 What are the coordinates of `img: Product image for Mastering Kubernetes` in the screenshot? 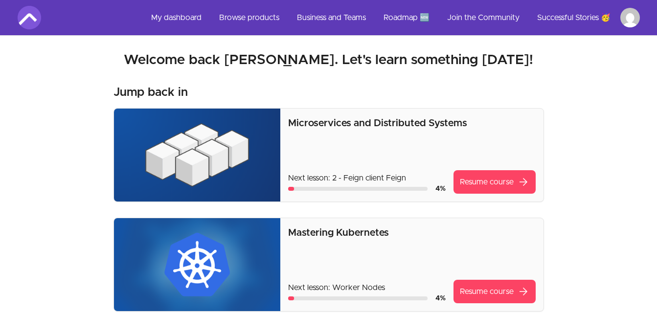 It's located at (197, 265).